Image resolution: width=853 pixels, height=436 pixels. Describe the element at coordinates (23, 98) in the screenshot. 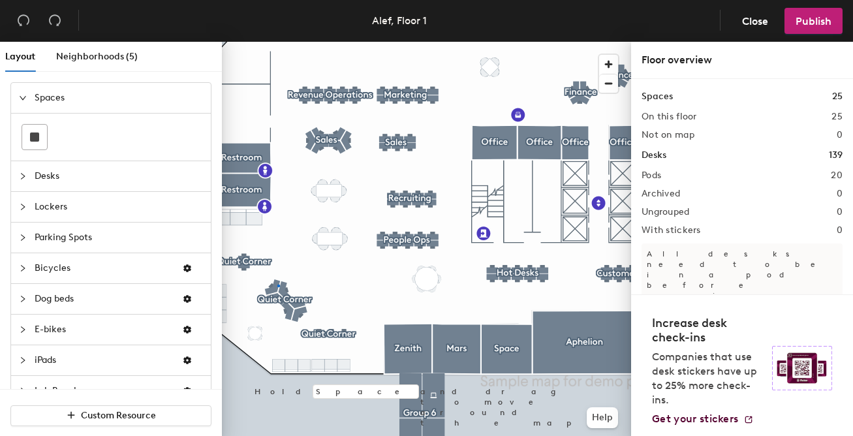

I see `span: expanded` at that location.